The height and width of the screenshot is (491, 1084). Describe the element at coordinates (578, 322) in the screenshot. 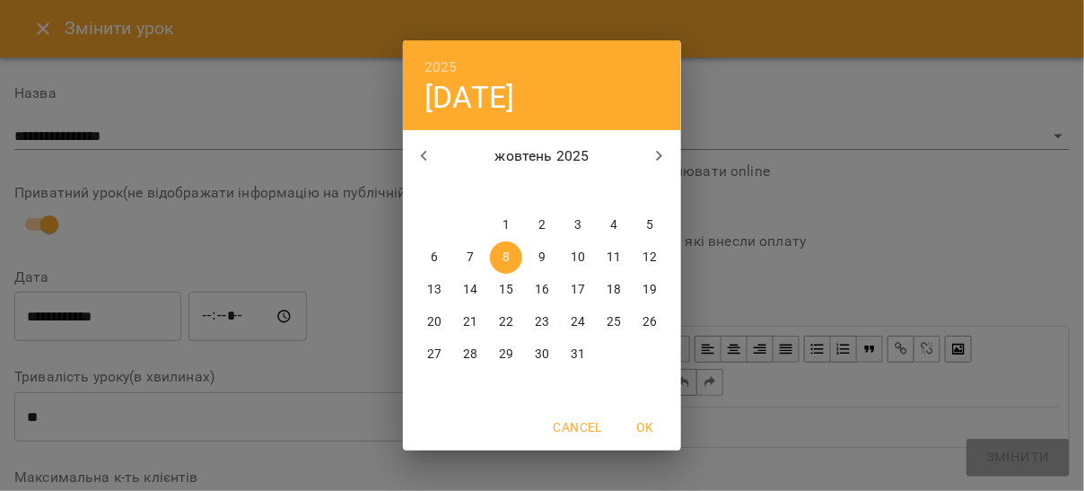

I see `p: 24` at that location.